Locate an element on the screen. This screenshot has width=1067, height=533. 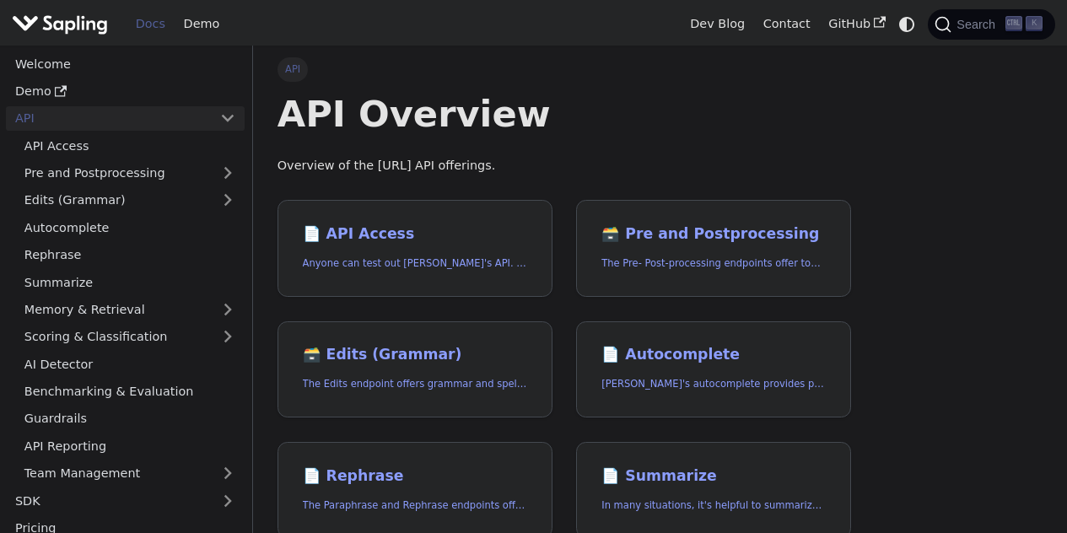
a: Edits (Grammar) is located at coordinates (130, 200).